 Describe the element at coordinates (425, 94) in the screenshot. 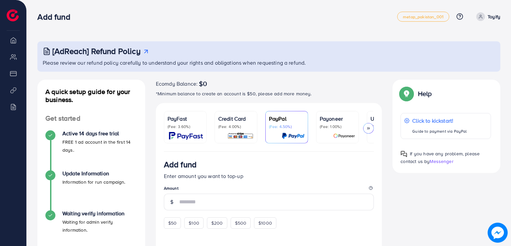

I see `p: Help` at that location.